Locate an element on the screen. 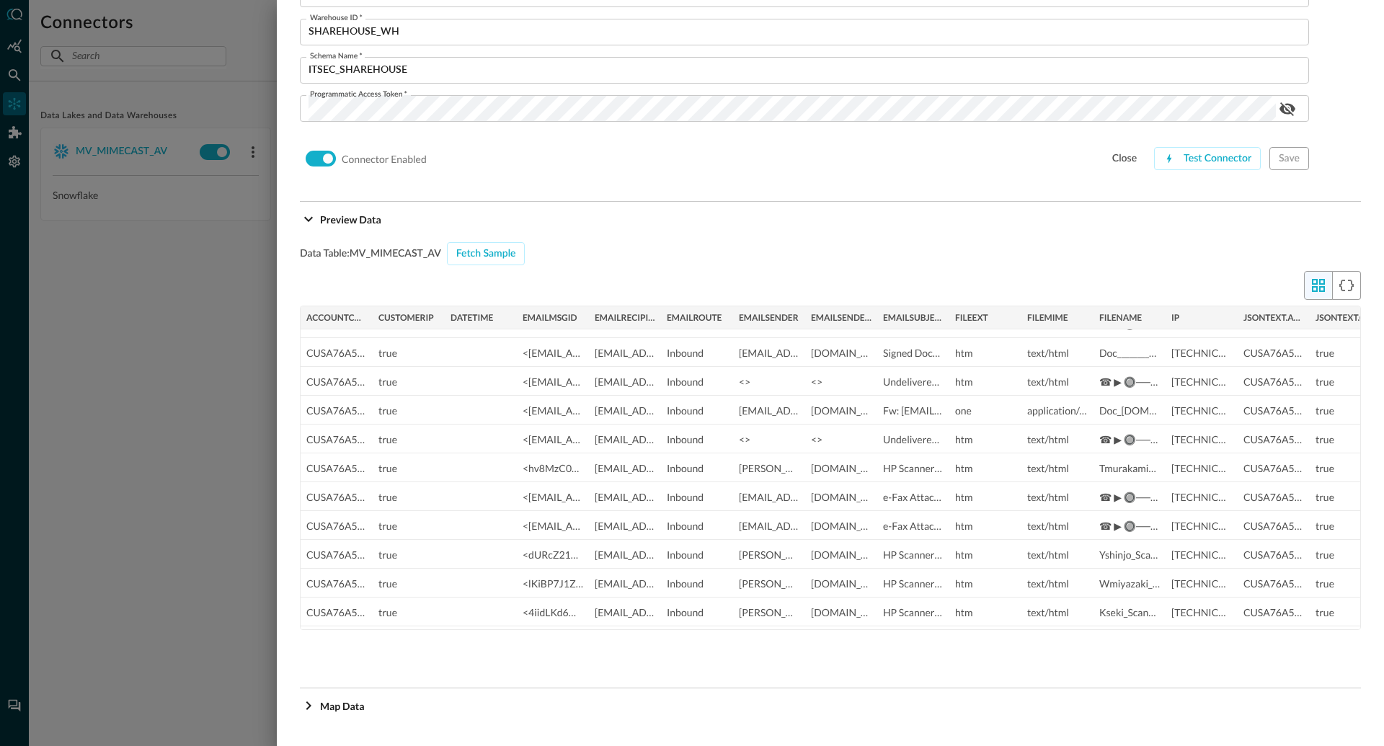  button: close is located at coordinates (1125, 159).